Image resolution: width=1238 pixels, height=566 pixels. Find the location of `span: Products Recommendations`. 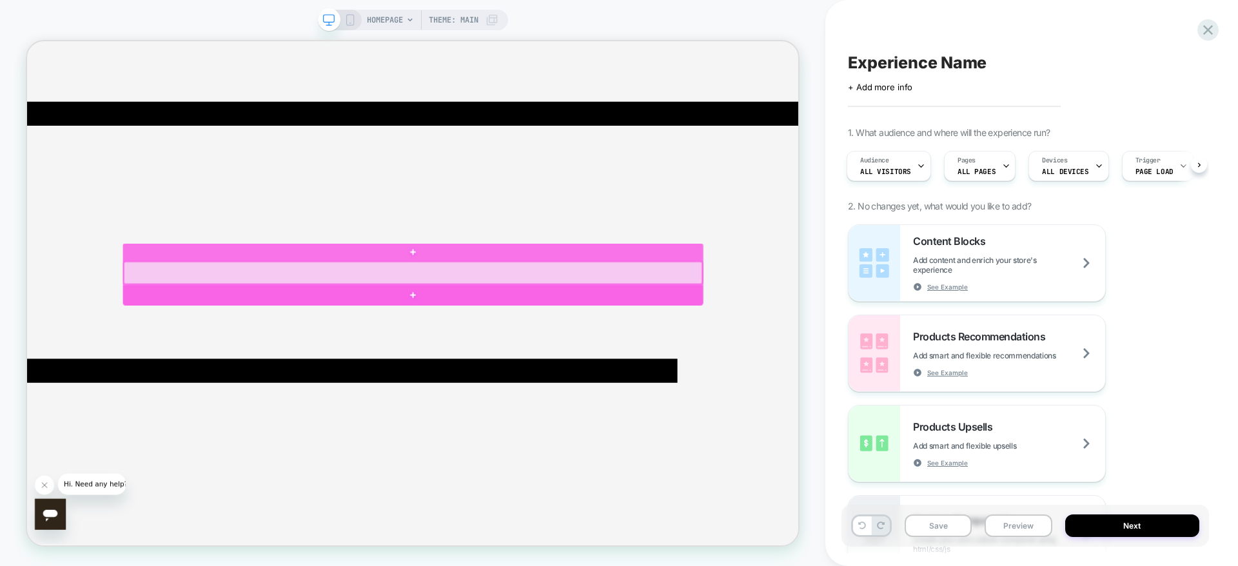

span: Products Recommendations is located at coordinates (982, 337).